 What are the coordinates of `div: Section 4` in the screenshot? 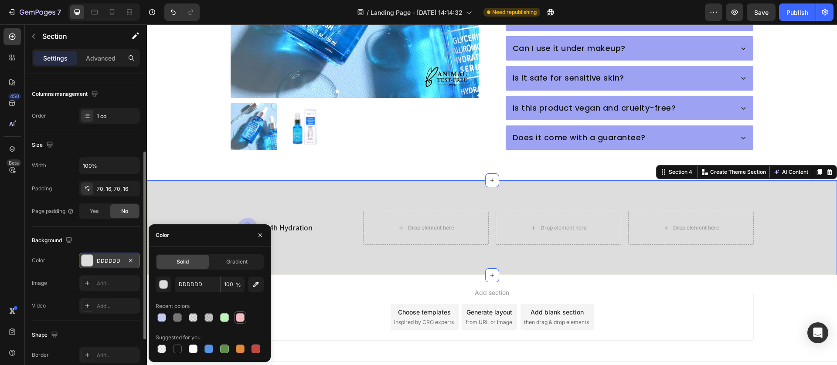 It's located at (534, 148).